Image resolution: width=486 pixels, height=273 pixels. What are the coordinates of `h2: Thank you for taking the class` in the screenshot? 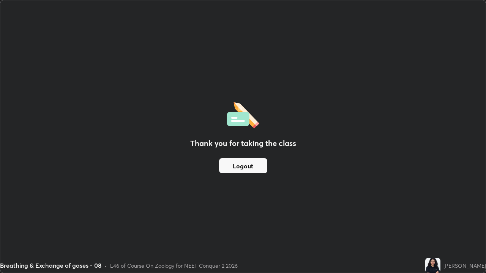 It's located at (243, 144).